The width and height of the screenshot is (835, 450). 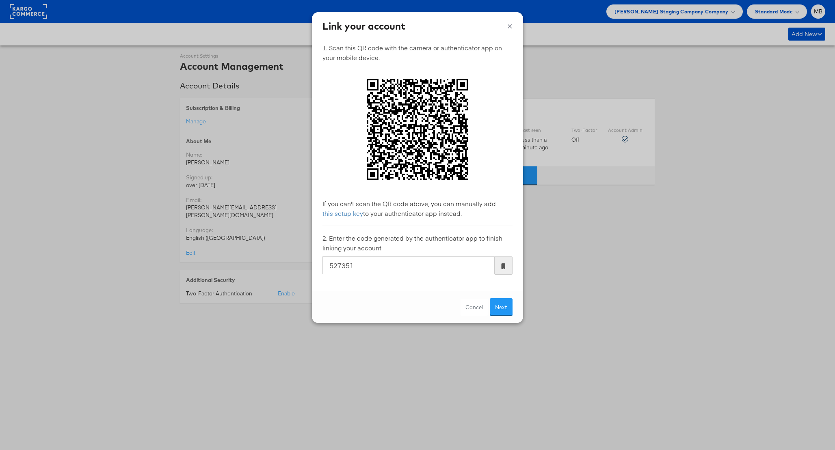 What do you see at coordinates (417, 26) in the screenshot?
I see `h4: Link your account` at bounding box center [417, 26].